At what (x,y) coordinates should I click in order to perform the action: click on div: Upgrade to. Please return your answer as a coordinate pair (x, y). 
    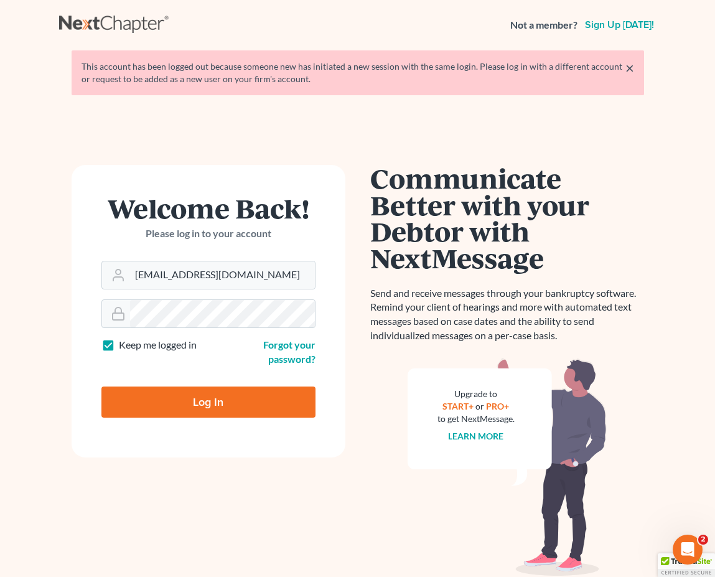
    Looking at the image, I should click on (476, 394).